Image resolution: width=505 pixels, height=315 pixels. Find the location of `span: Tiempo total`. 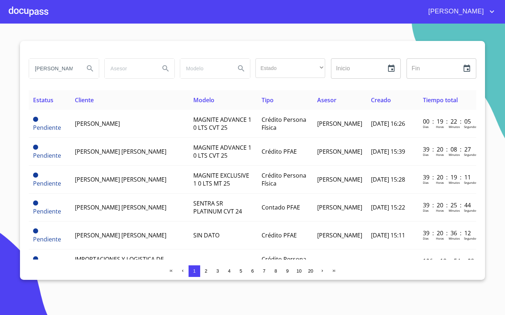

span: Tiempo total is located at coordinates (440, 100).